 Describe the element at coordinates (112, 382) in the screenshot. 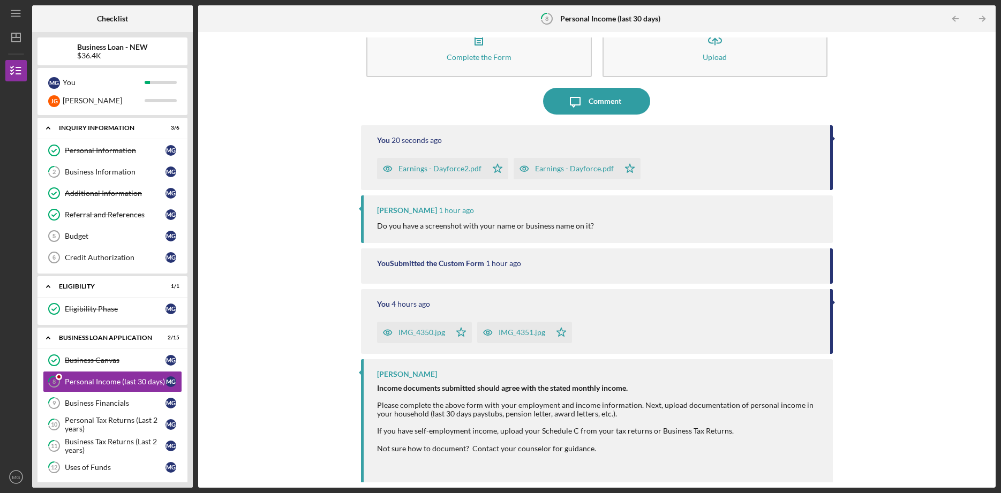

I see `a: 8Personal Income (last 30 days)MG` at that location.